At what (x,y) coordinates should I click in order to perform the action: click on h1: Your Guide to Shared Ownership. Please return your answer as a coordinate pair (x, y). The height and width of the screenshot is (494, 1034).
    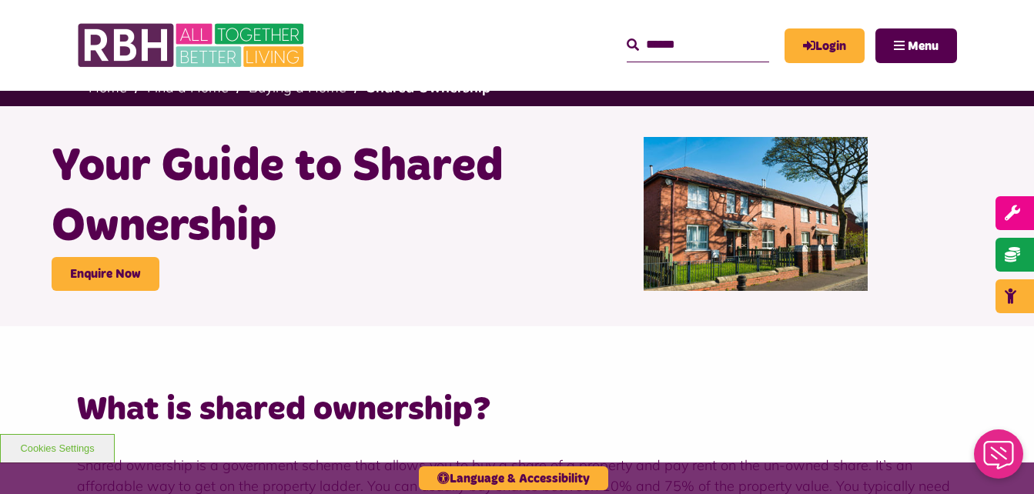
    Looking at the image, I should click on (279, 197).